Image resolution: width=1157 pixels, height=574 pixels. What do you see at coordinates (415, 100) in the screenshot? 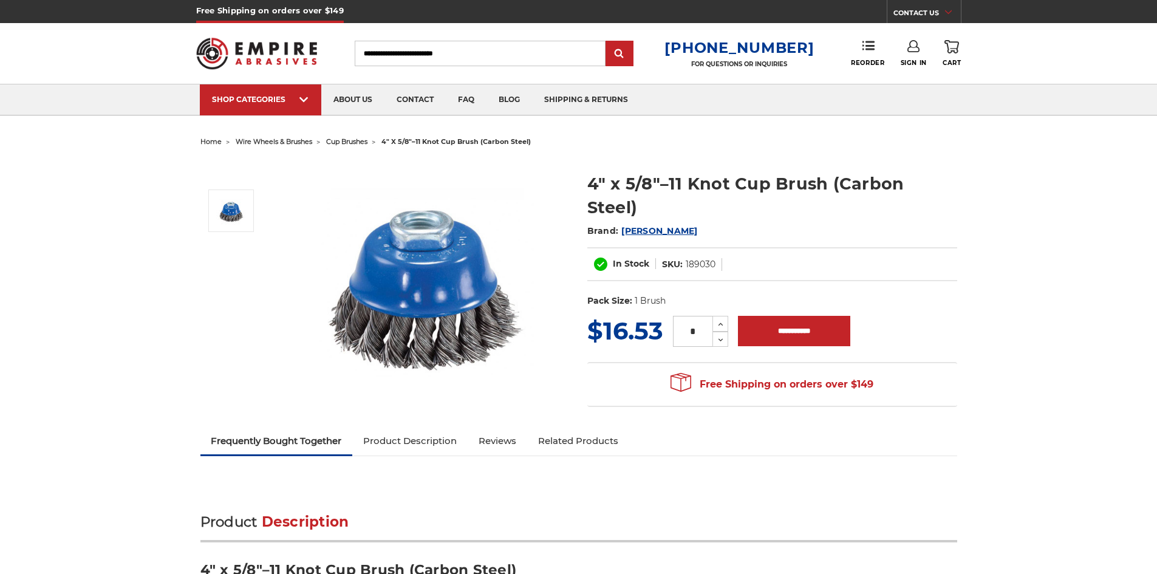
I see `a: contact` at bounding box center [415, 100].